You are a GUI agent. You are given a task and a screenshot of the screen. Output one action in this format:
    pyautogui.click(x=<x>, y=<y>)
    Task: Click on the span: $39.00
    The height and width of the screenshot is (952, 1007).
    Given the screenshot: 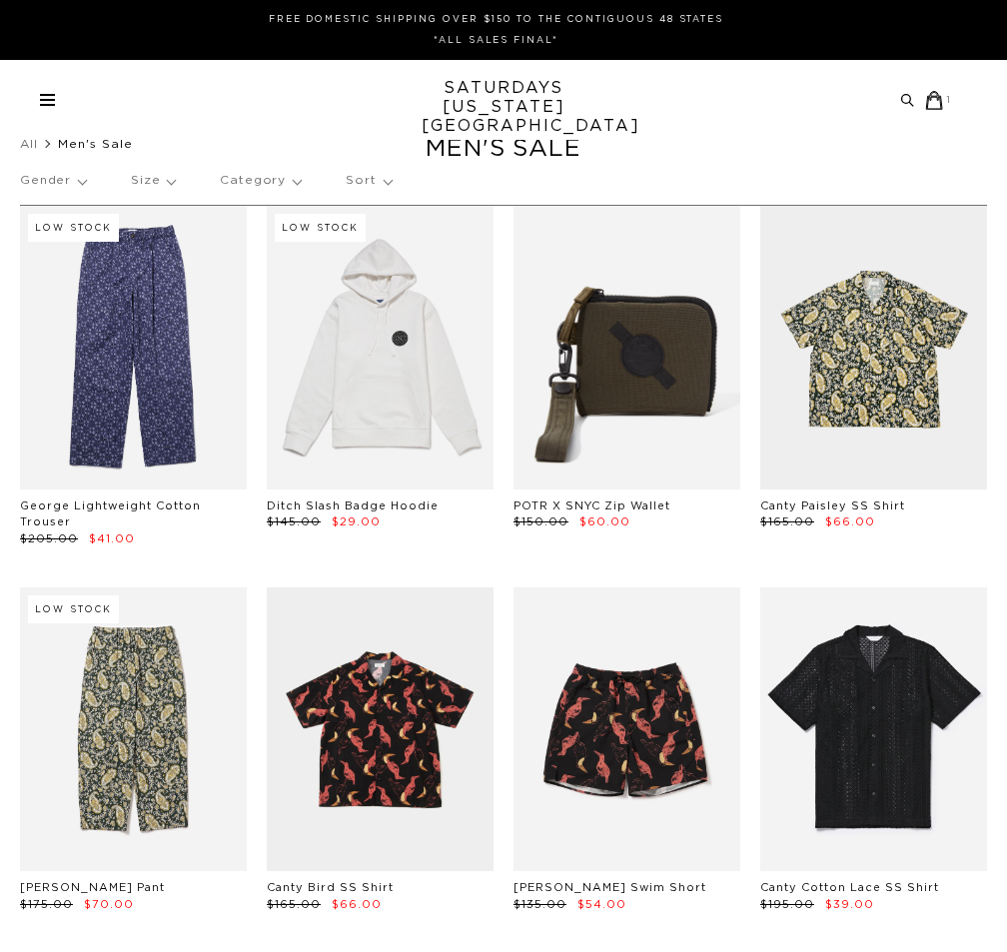 What is the action you would take?
    pyautogui.click(x=849, y=904)
    